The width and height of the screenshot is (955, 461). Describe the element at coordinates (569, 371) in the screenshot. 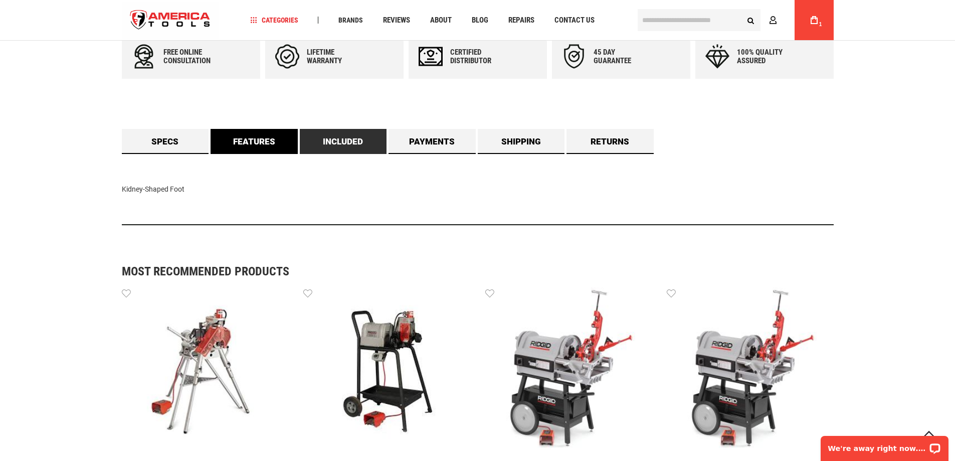

I see `img: RIDGID 26097 1/4" - 4" NPT HAMMER CHUCK MACHINE` at that location.